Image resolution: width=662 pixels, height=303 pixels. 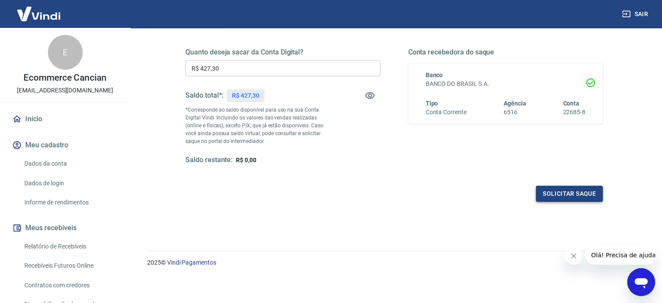 I want to click on span: Banco, so click(x=434, y=75).